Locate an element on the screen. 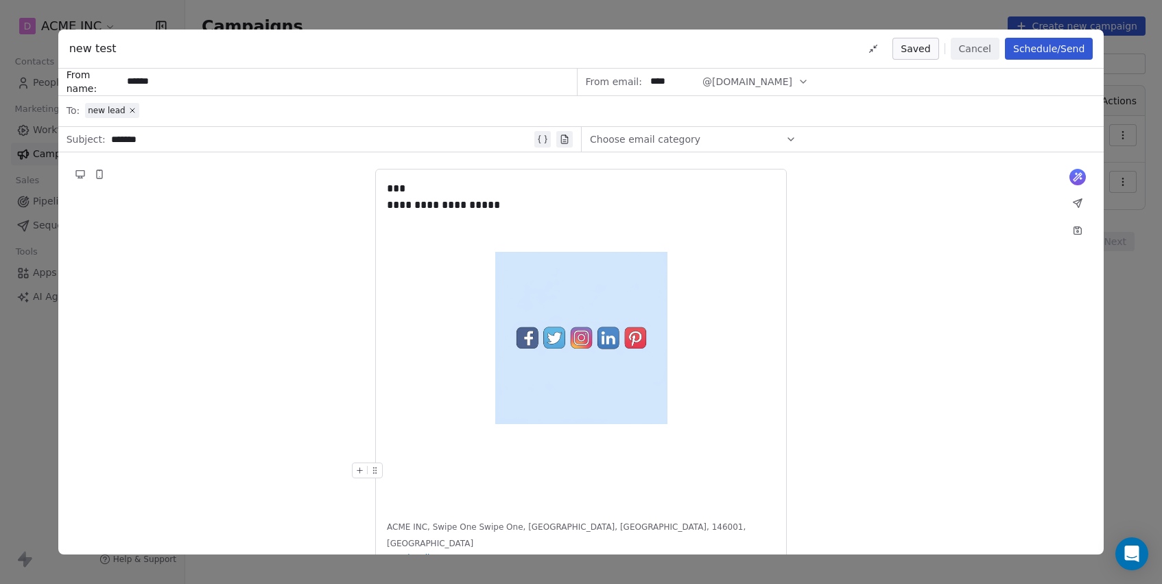  span: new lead is located at coordinates (106, 110).